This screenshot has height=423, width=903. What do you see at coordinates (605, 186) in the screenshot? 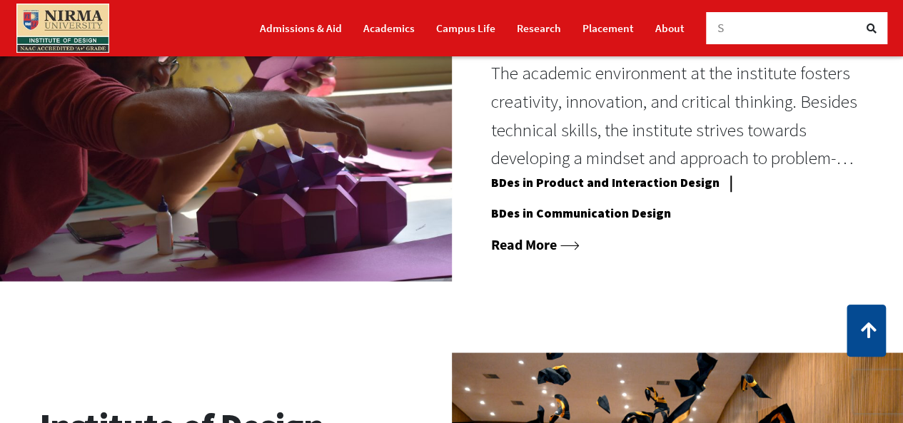
I see `a: BDes in Product and Interaction Design` at bounding box center [605, 186].